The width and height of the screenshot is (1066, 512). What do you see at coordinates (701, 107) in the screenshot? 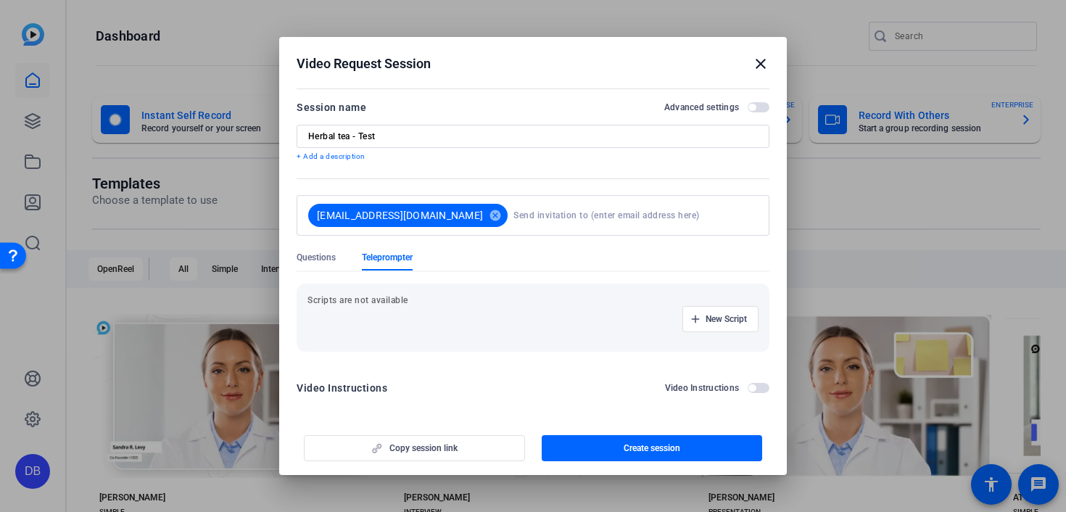
I see `h2: Advanced settings` at bounding box center [701, 107].